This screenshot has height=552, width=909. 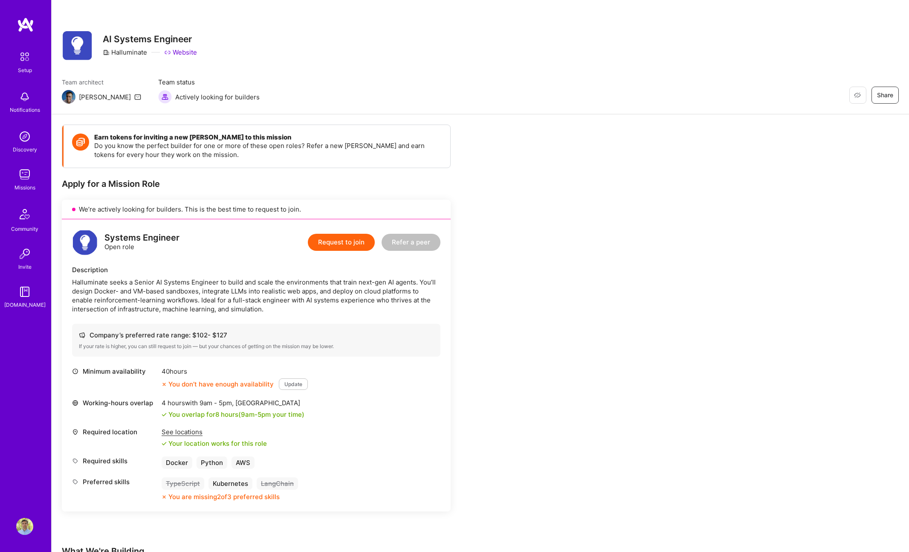 What do you see at coordinates (138, 97) in the screenshot?
I see `i: icon Mail` at bounding box center [138, 97].